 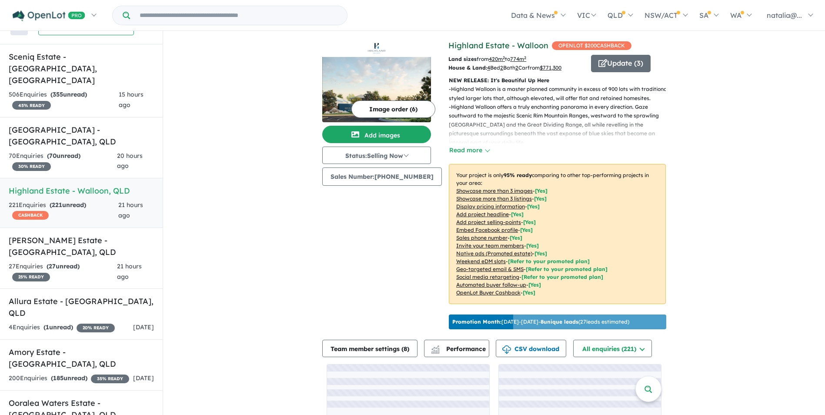 What do you see at coordinates (497, 59) in the screenshot?
I see `u: 420 m` at bounding box center [497, 59].